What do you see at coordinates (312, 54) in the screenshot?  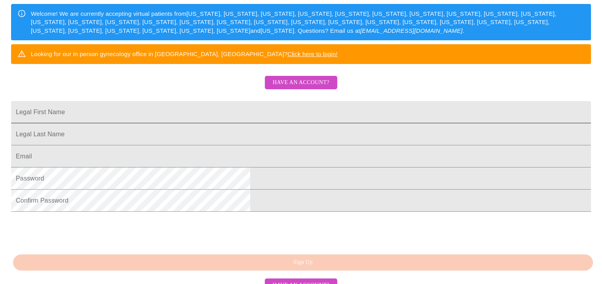 I see `a: Click here to login!` at bounding box center [312, 54].